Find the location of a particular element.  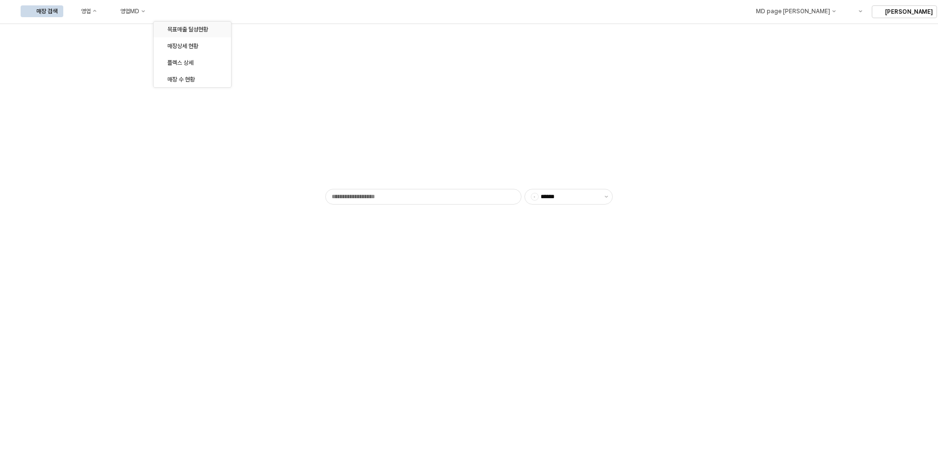

div: 매장 수 현황 is located at coordinates (193, 80).